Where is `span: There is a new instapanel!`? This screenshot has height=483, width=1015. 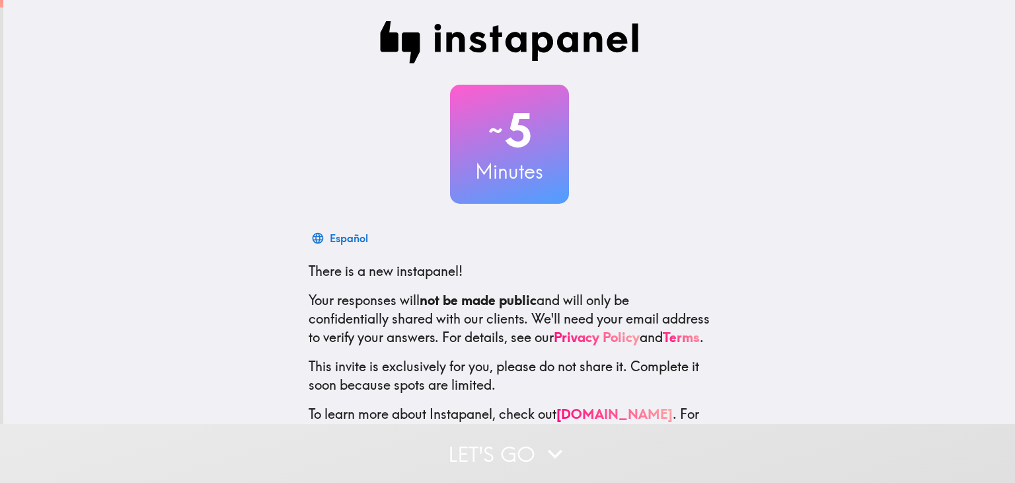 span: There is a new instapanel! is located at coordinates (385, 270).